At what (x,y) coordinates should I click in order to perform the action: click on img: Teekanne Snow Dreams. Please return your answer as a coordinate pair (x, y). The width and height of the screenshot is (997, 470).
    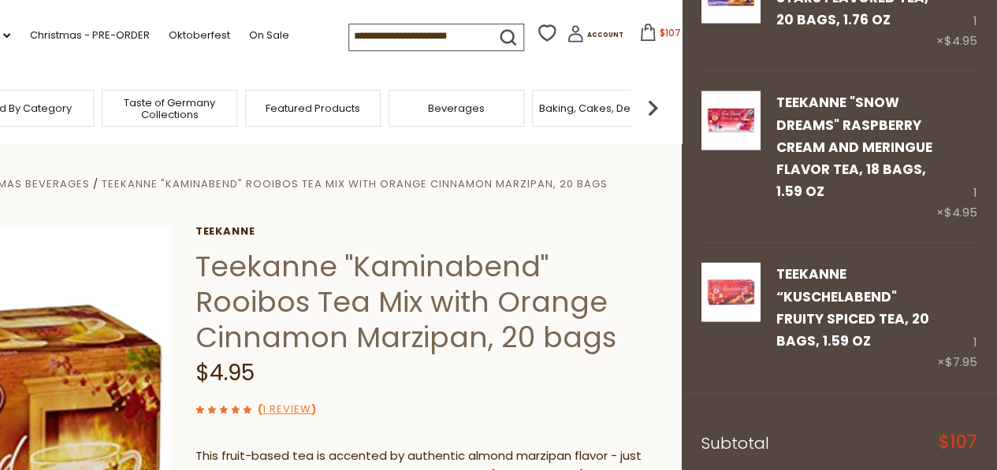
    Looking at the image, I should click on (730, 121).